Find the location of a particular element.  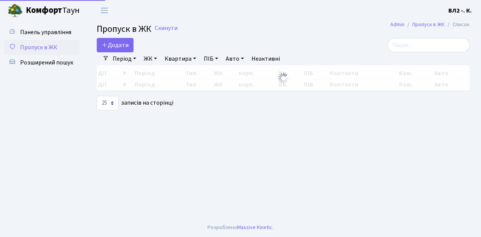

a: ПІБ is located at coordinates (211, 59).